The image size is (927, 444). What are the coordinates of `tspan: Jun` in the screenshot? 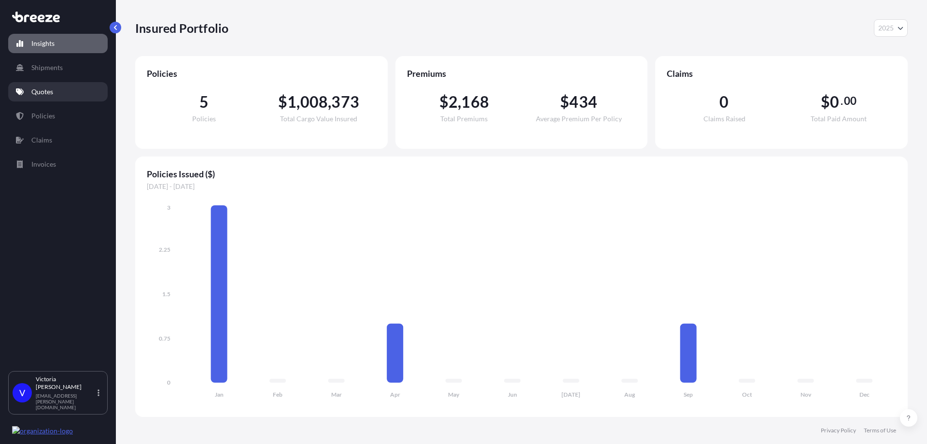 It's located at (512, 394).